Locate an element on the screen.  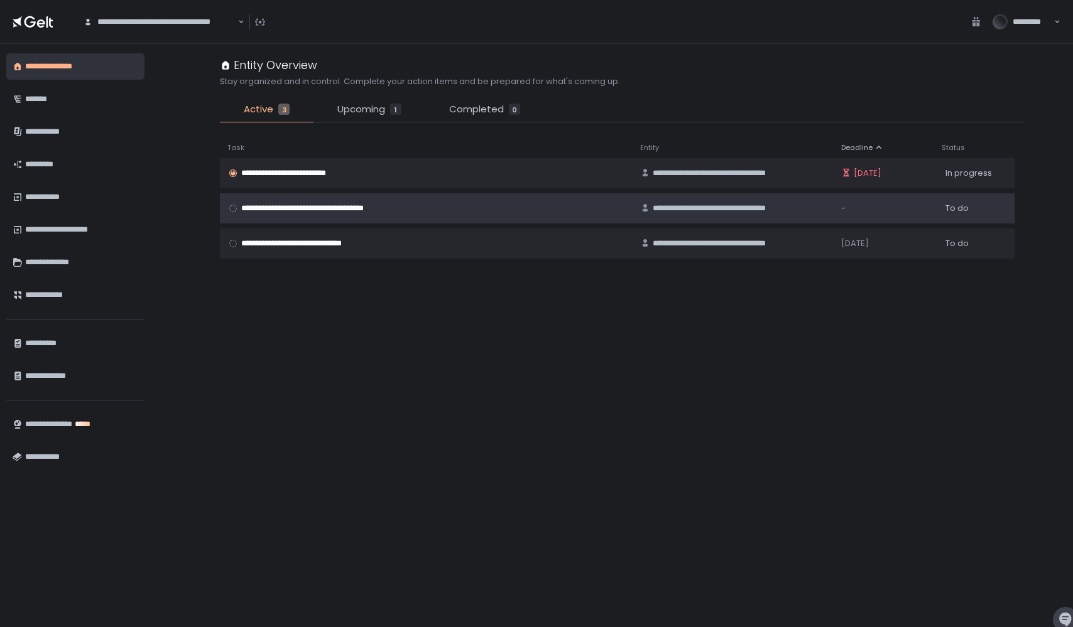
span: Status is located at coordinates (953, 148).